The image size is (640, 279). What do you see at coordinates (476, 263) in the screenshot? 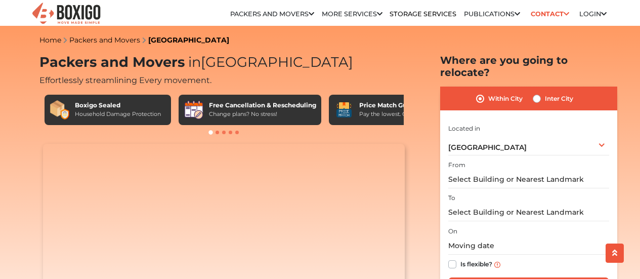
I see `label: Is flexible?` at bounding box center [476, 263].